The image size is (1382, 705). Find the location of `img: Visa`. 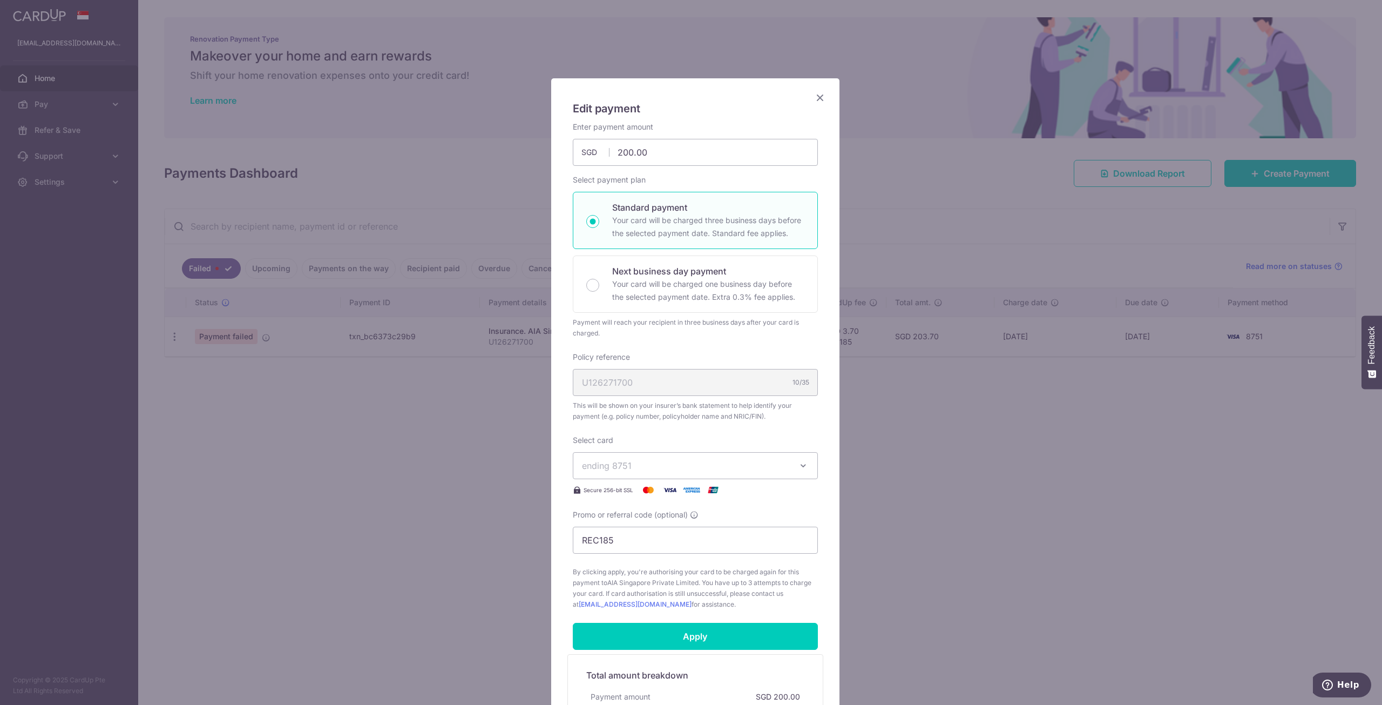

img: Visa is located at coordinates (670, 490).